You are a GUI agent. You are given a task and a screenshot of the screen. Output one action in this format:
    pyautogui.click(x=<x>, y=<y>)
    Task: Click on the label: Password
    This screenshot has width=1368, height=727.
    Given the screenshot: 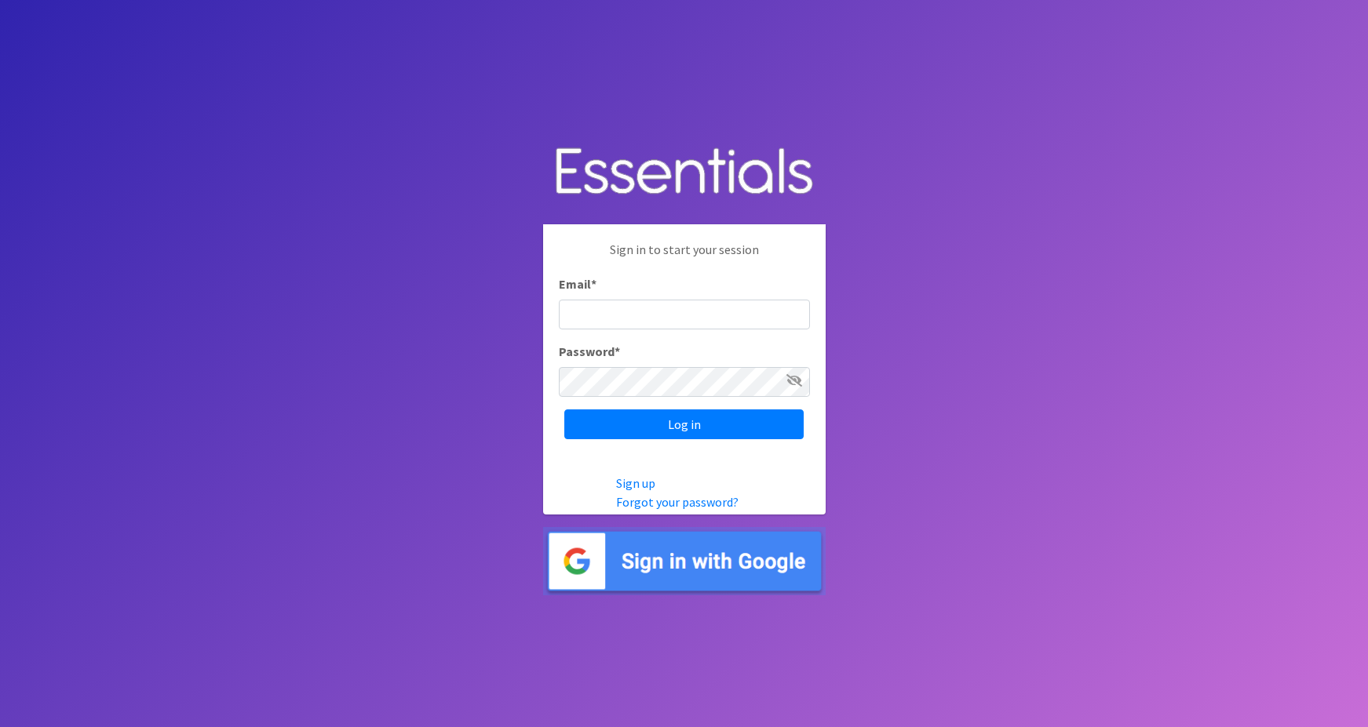 What is the action you would take?
    pyautogui.click(x=589, y=352)
    